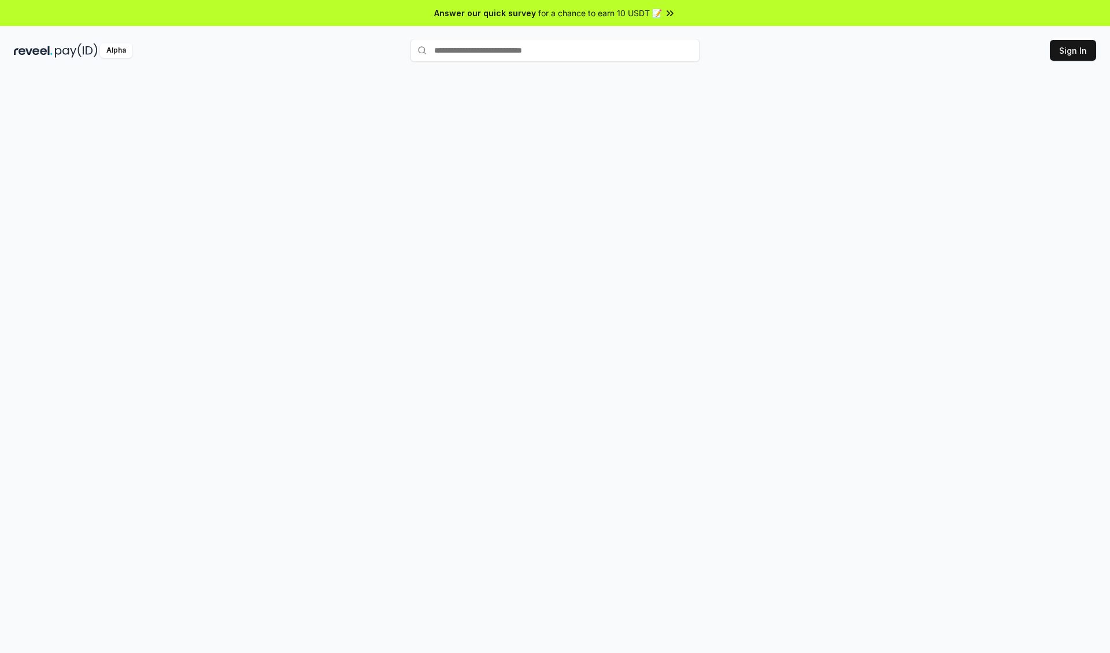 The width and height of the screenshot is (1110, 653). What do you see at coordinates (1073, 50) in the screenshot?
I see `button: Sign In` at bounding box center [1073, 50].